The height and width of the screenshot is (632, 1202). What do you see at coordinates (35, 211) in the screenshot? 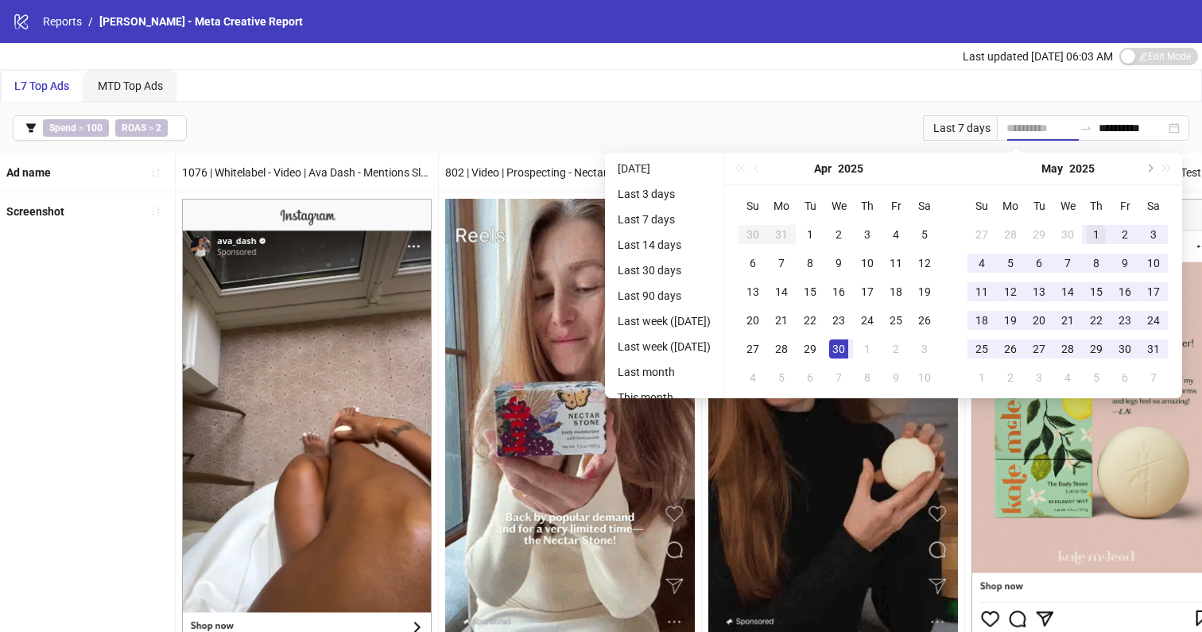
I see `b: Screenshot` at bounding box center [35, 211].